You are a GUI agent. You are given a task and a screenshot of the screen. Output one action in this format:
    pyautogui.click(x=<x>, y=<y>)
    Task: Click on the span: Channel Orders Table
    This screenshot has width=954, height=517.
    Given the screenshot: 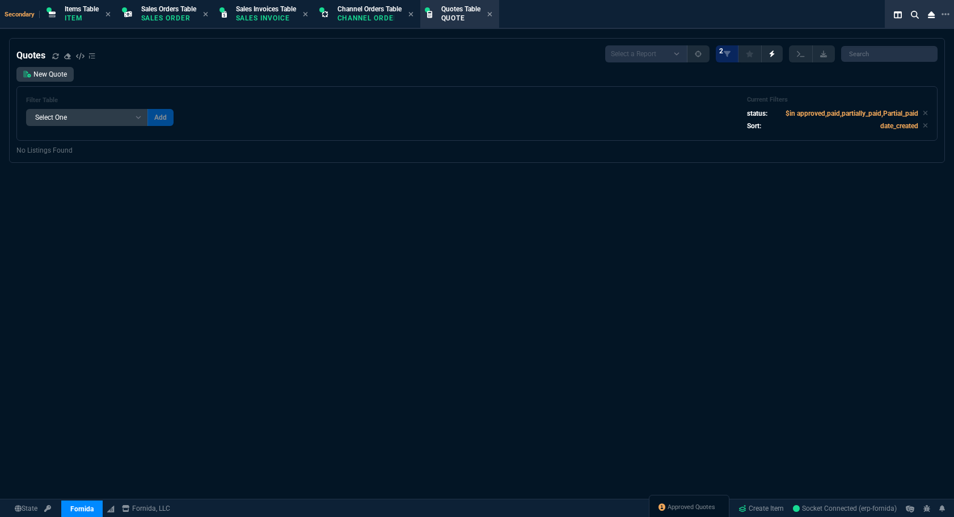 What is the action you would take?
    pyautogui.click(x=369, y=9)
    